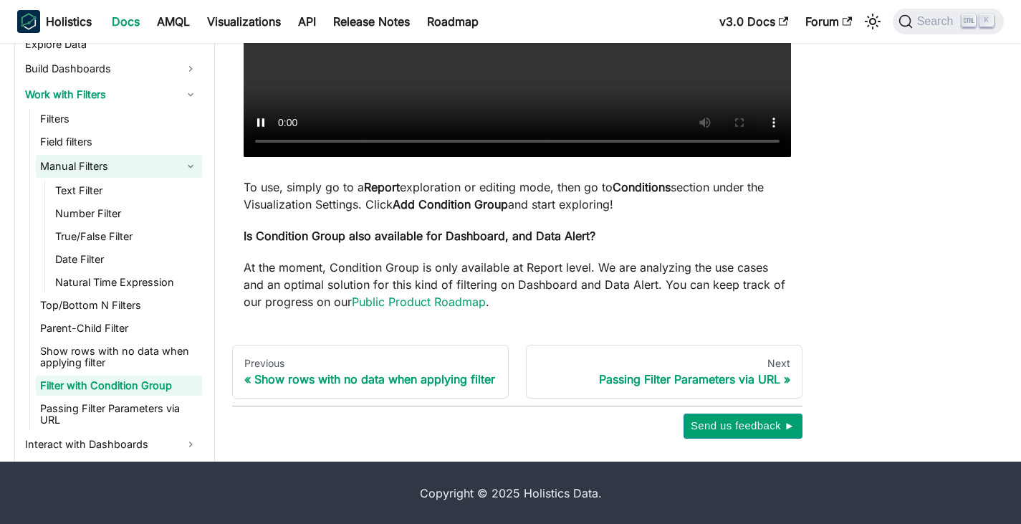 The image size is (1021, 524). Describe the element at coordinates (511, 493) in the screenshot. I see `div: Copyright © 2025 Holistics Data.` at that location.